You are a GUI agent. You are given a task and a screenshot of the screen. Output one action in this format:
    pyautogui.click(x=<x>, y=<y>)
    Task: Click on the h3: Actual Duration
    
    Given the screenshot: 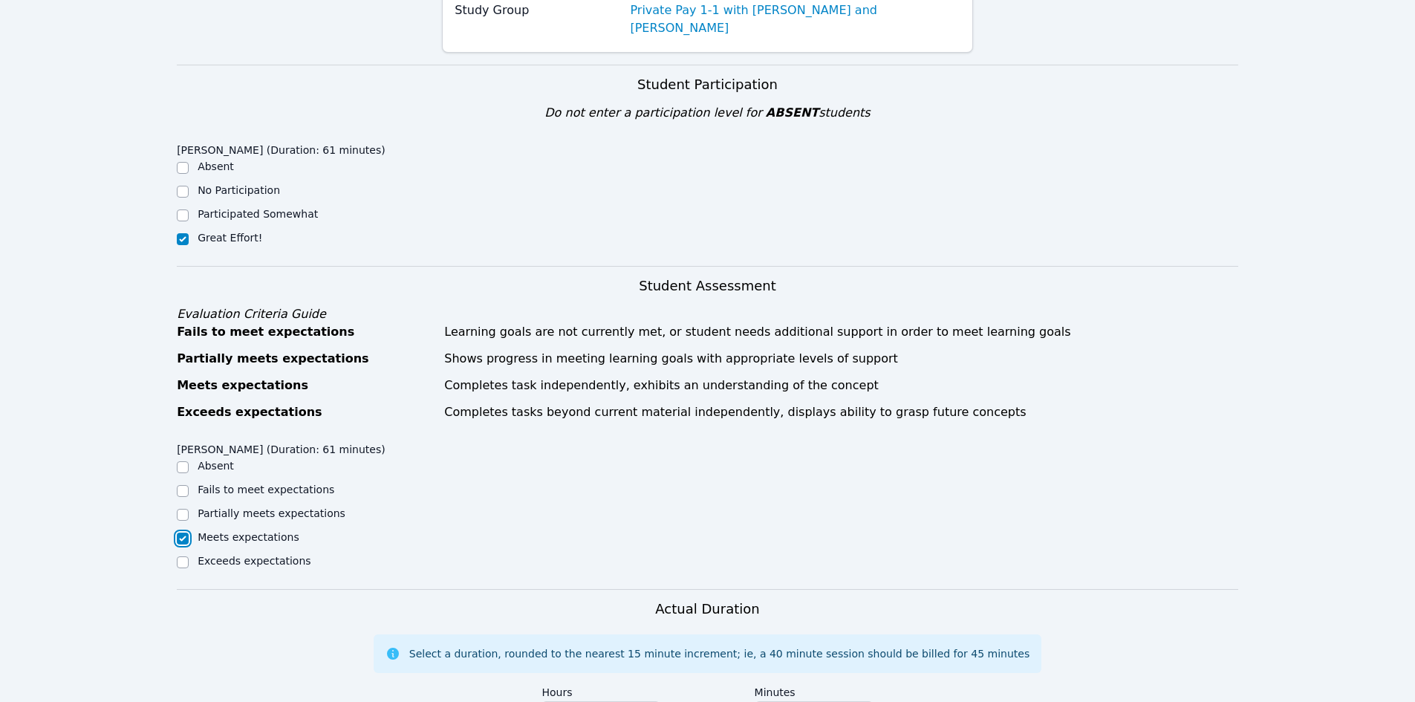 What is the action you would take?
    pyautogui.click(x=707, y=609)
    